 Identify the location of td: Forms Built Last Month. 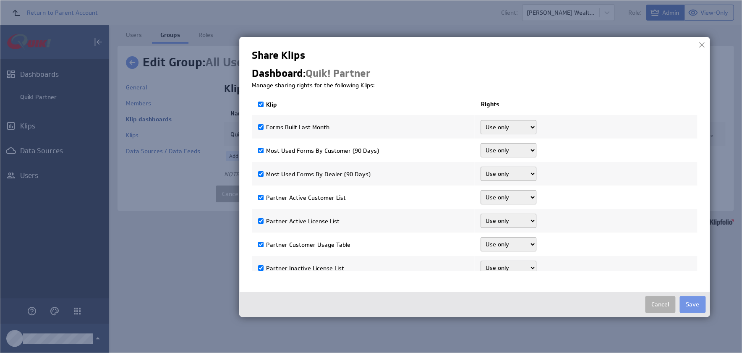
(363, 127).